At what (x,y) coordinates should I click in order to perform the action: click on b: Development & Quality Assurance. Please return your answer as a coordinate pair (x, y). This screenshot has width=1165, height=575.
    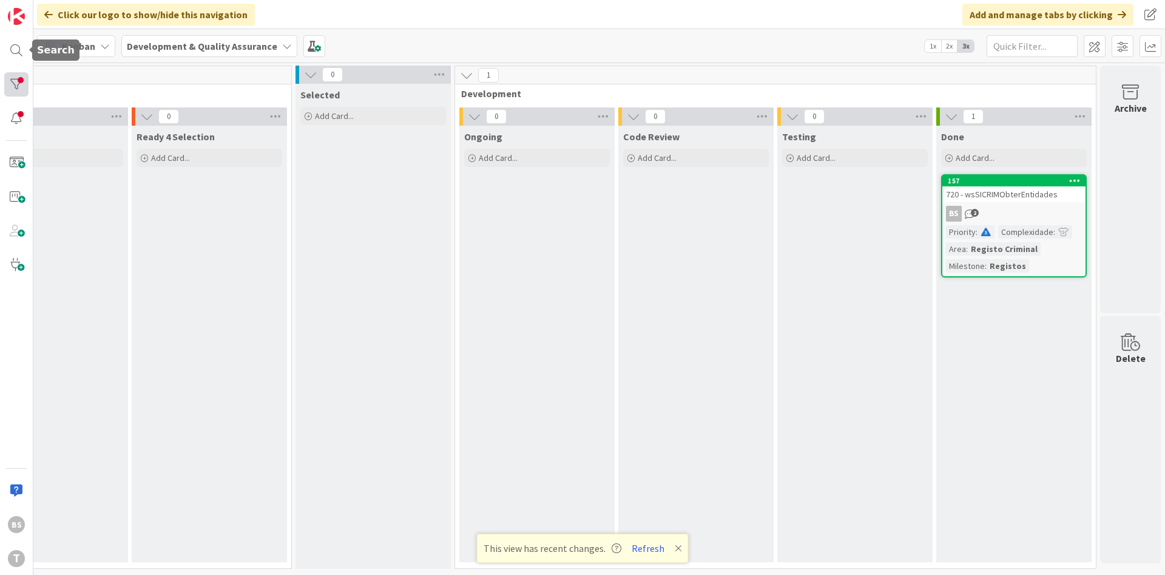
    Looking at the image, I should click on (202, 46).